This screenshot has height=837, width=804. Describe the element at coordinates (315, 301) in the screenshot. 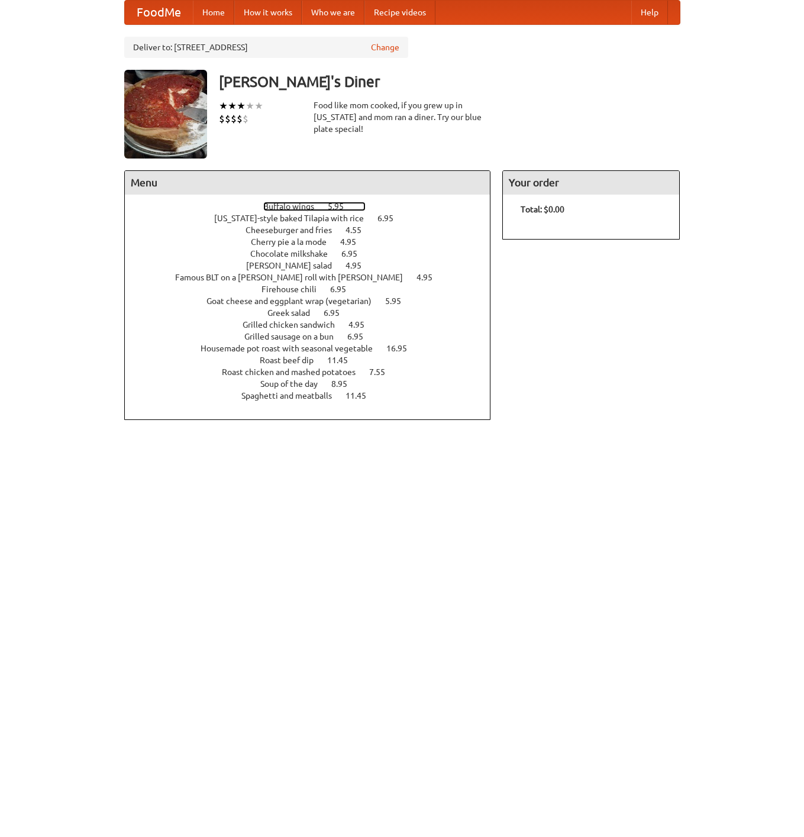

I see `a: Goat cheese and eggplant wrap (vegetarian) 5.95` at that location.